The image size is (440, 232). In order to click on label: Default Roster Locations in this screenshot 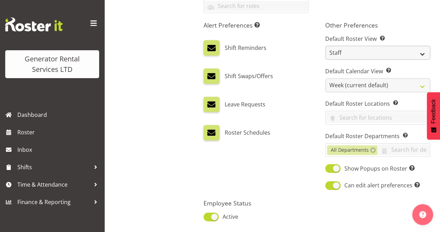, I will do `click(378, 103)`.